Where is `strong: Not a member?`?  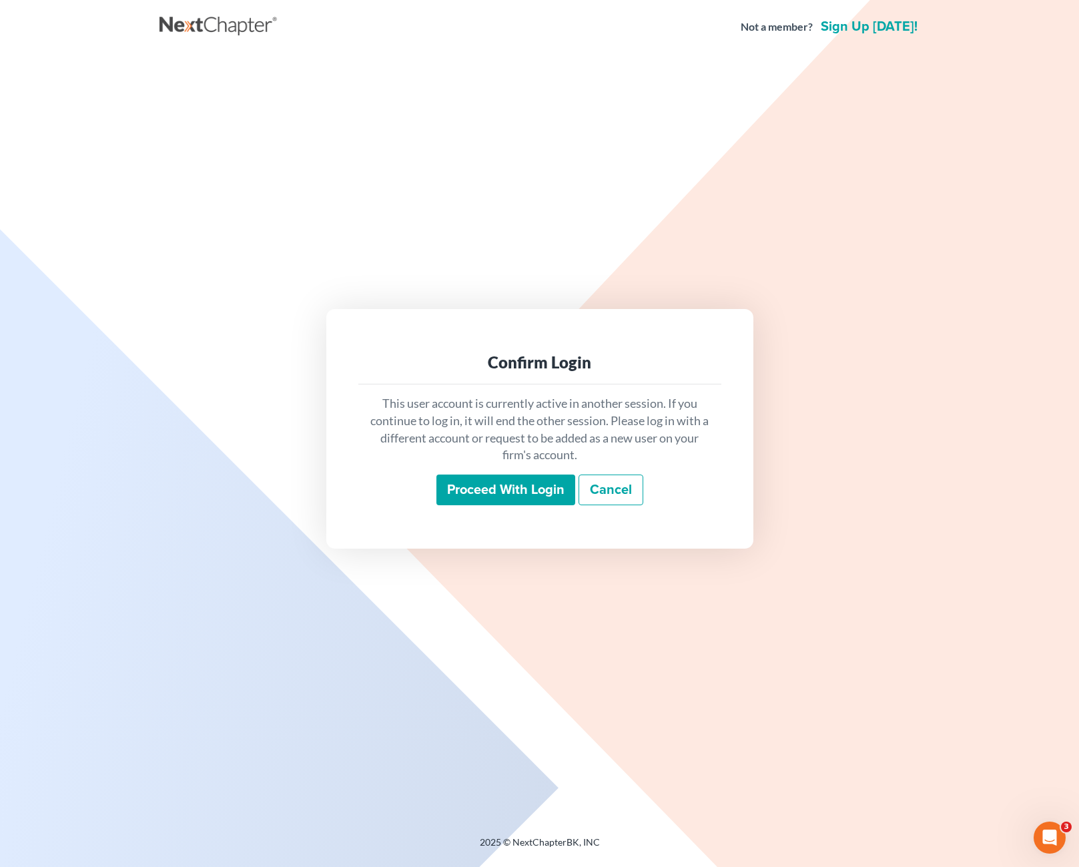 strong: Not a member? is located at coordinates (777, 27).